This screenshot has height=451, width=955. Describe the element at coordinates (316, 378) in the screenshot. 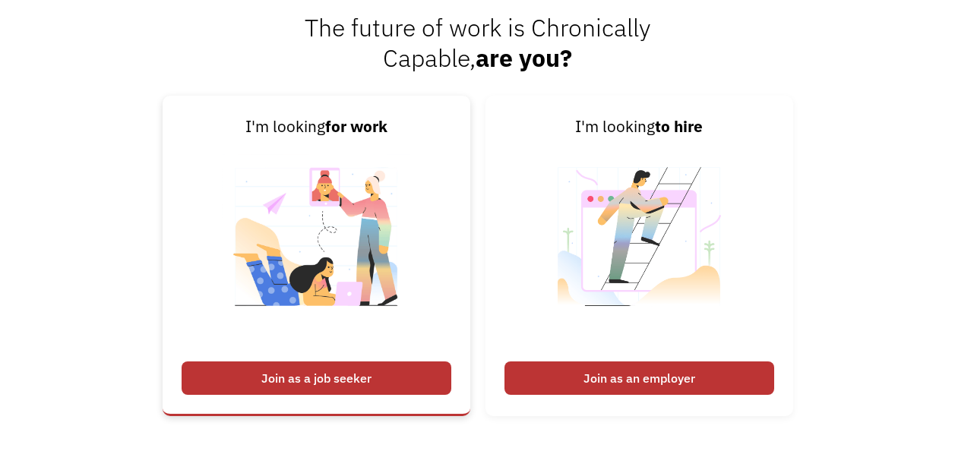

I see `div: Join as a job seeker` at that location.